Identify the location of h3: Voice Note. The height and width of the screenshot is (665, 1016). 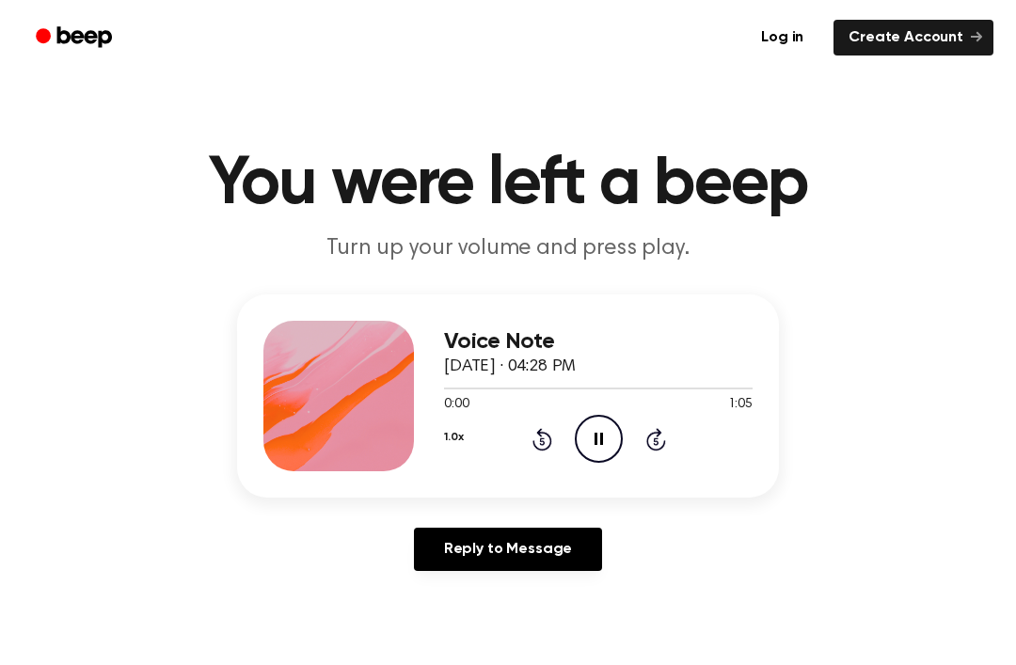
(598, 341).